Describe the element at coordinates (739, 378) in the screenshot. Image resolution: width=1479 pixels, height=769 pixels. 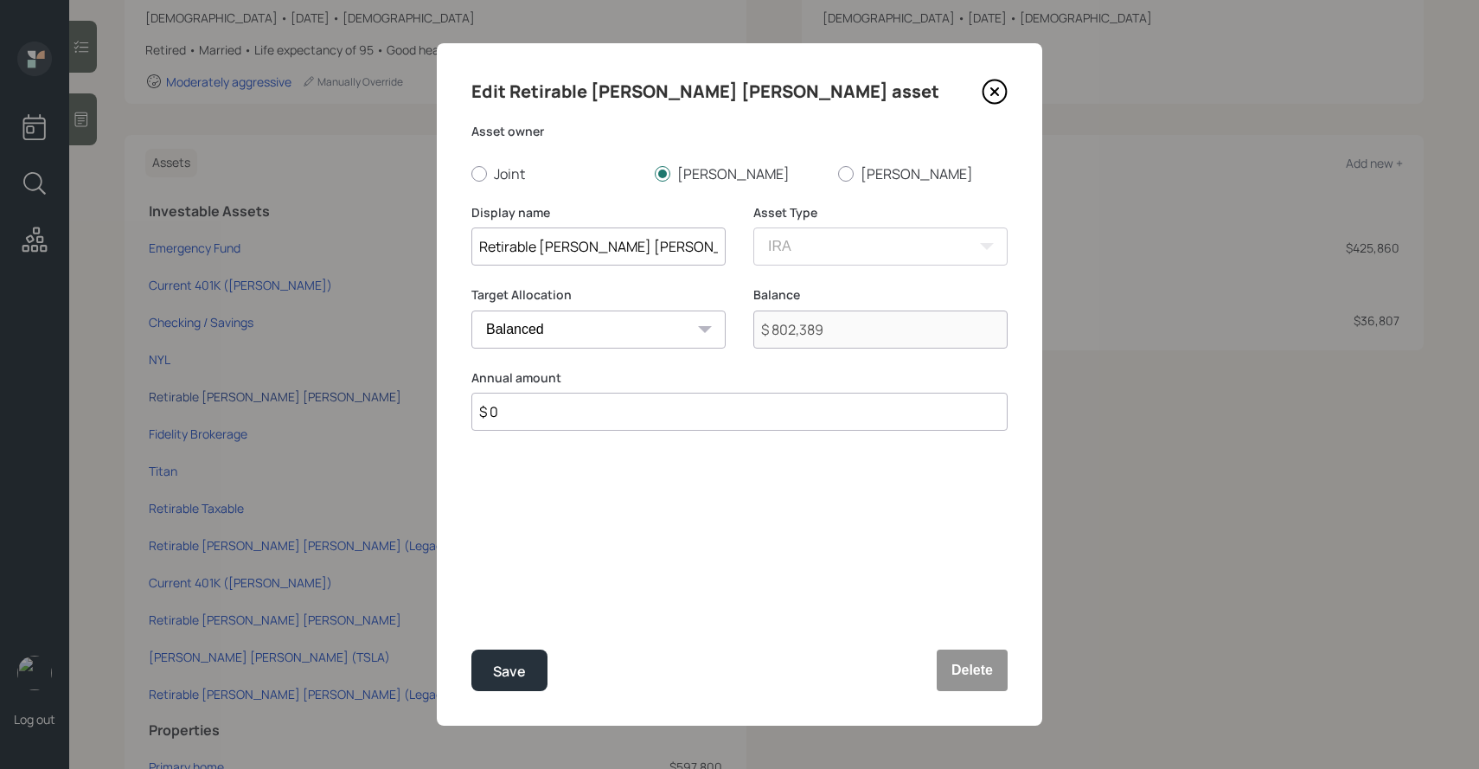
I see `label: Annual amount` at that location.